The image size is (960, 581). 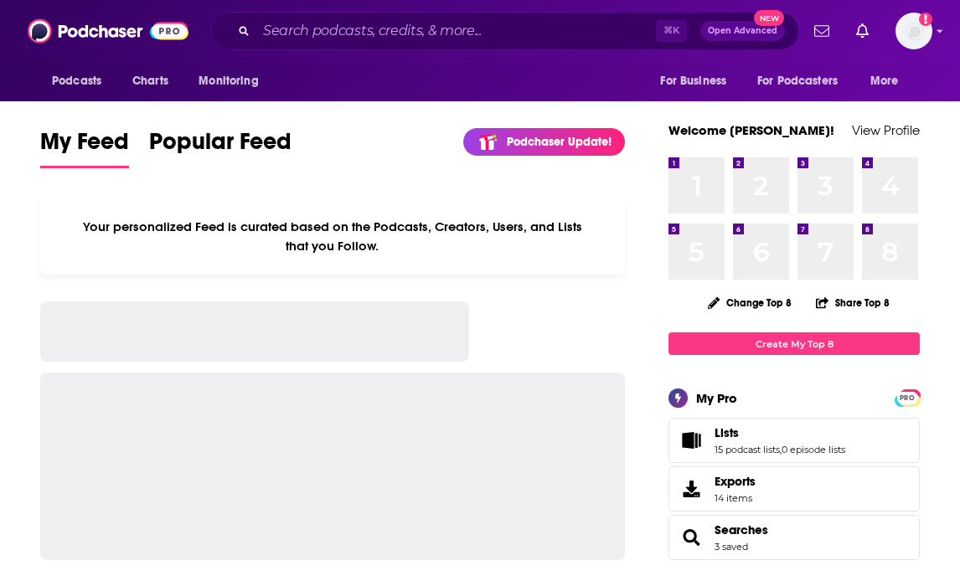 What do you see at coordinates (852, 302) in the screenshot?
I see `button: Share Top 8` at bounding box center [852, 302].